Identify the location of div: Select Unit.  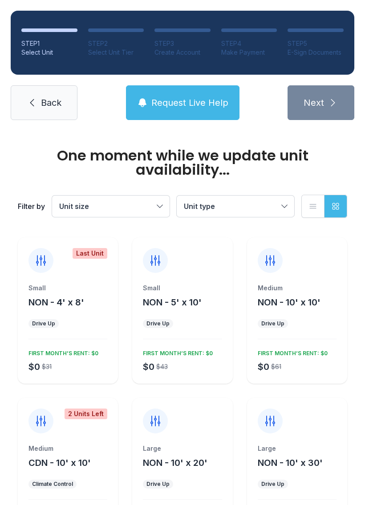
(49, 52).